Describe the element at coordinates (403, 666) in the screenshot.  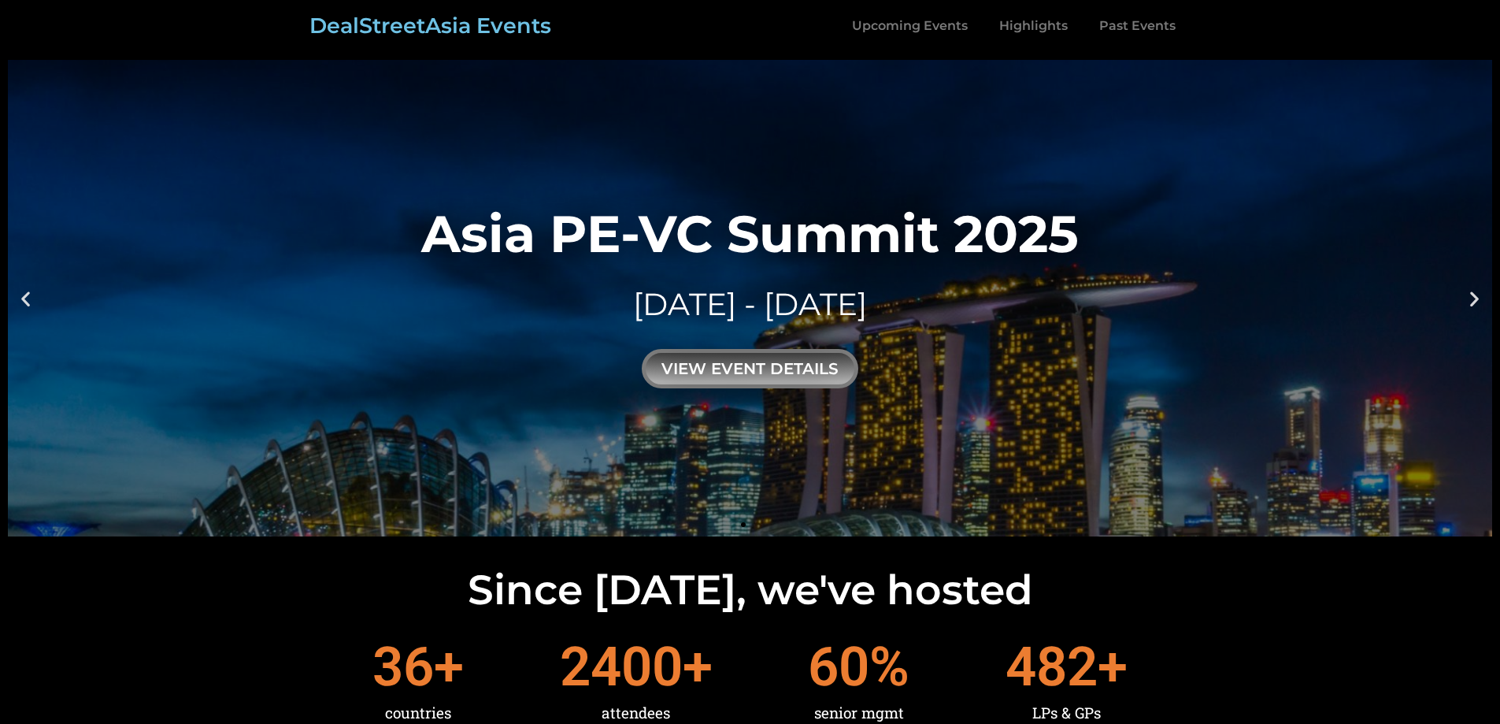
I see `span: 36` at that location.